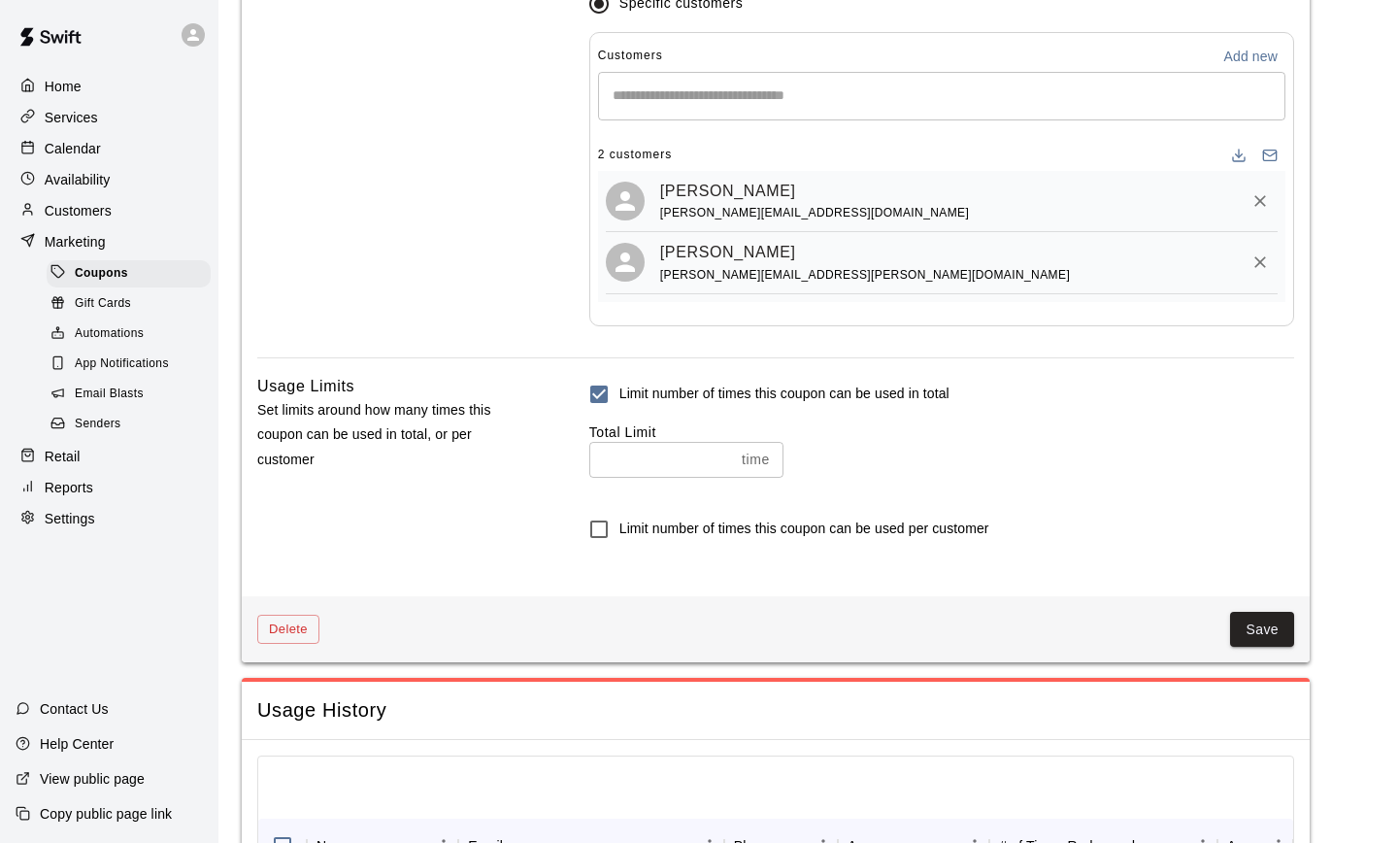  I want to click on a: Services, so click(109, 117).